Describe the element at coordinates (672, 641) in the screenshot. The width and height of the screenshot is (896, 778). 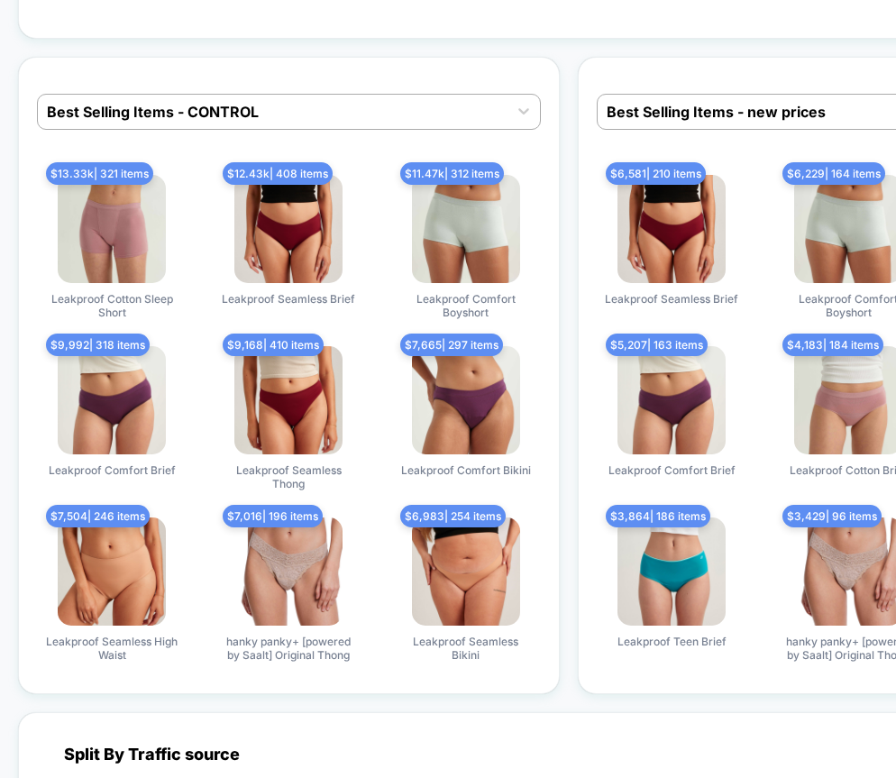
I see `span: Leakproof Teen Brief` at that location.